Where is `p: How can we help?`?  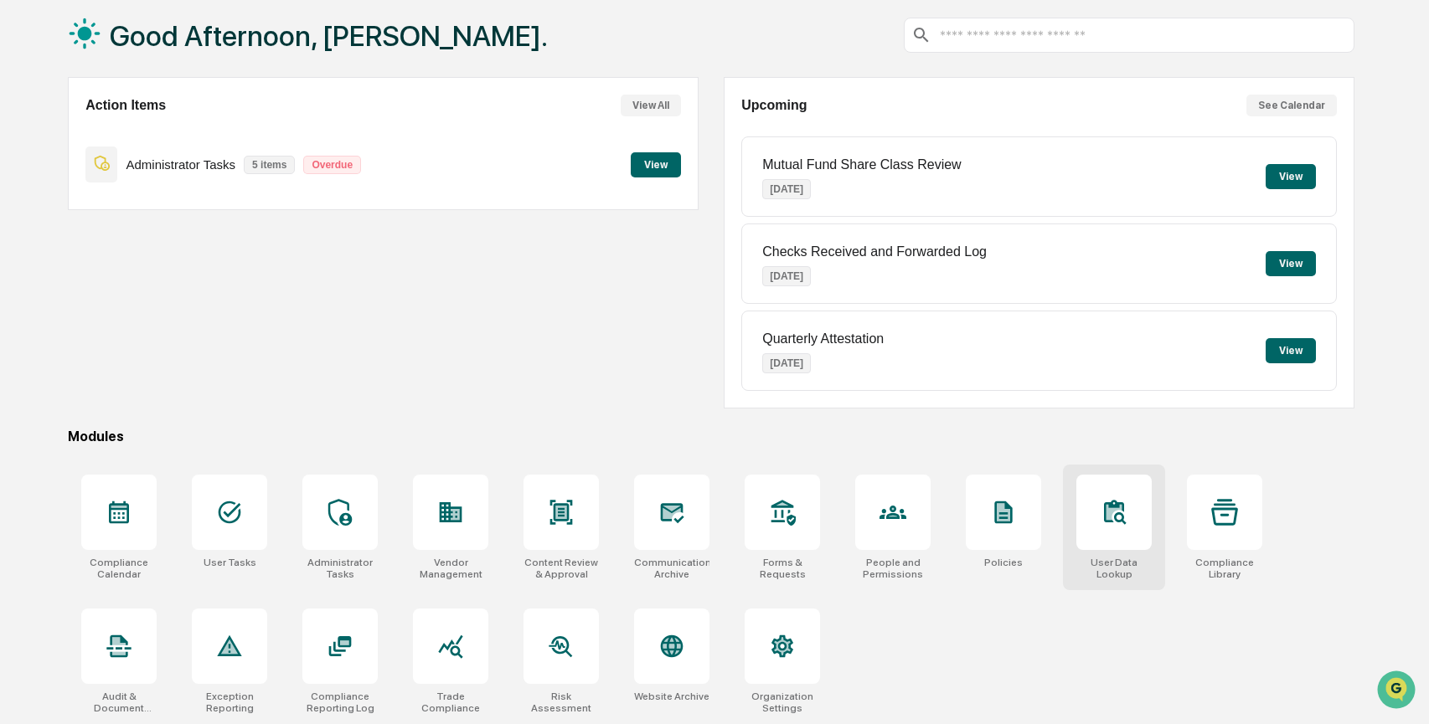 p: How can we help? is located at coordinates (161, 49).